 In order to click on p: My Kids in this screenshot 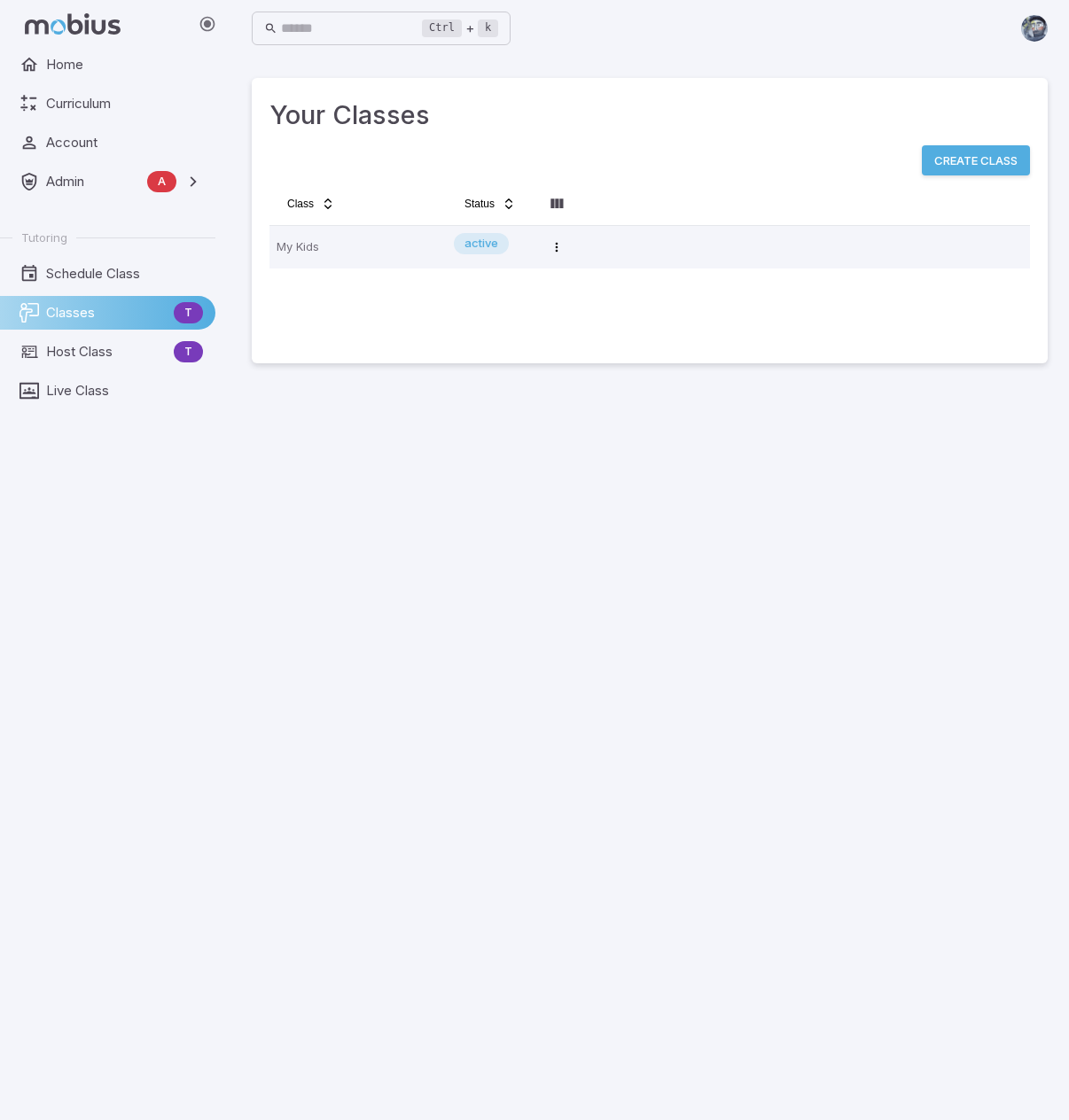, I will do `click(358, 247)`.